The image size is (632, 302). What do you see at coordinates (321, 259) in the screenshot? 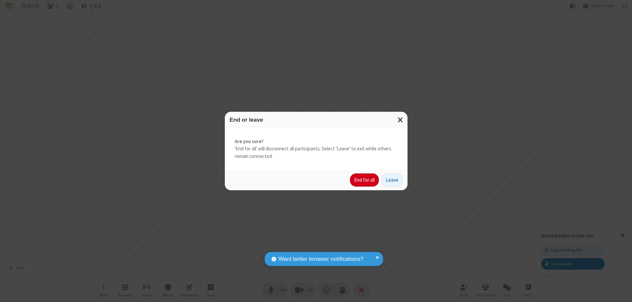
I see `span: Want better browser notifications?` at bounding box center [321, 259].